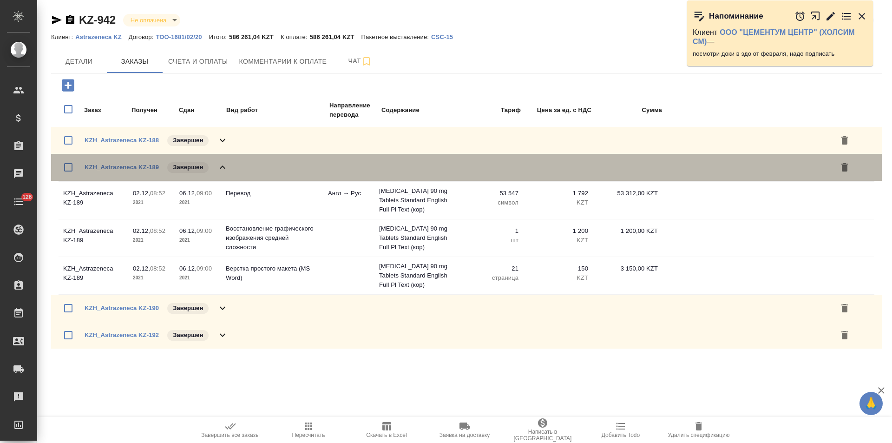 Image resolution: width=892 pixels, height=443 pixels. What do you see at coordinates (628, 193) in the screenshot?
I see `p: 53 312,00 KZT` at bounding box center [628, 193].